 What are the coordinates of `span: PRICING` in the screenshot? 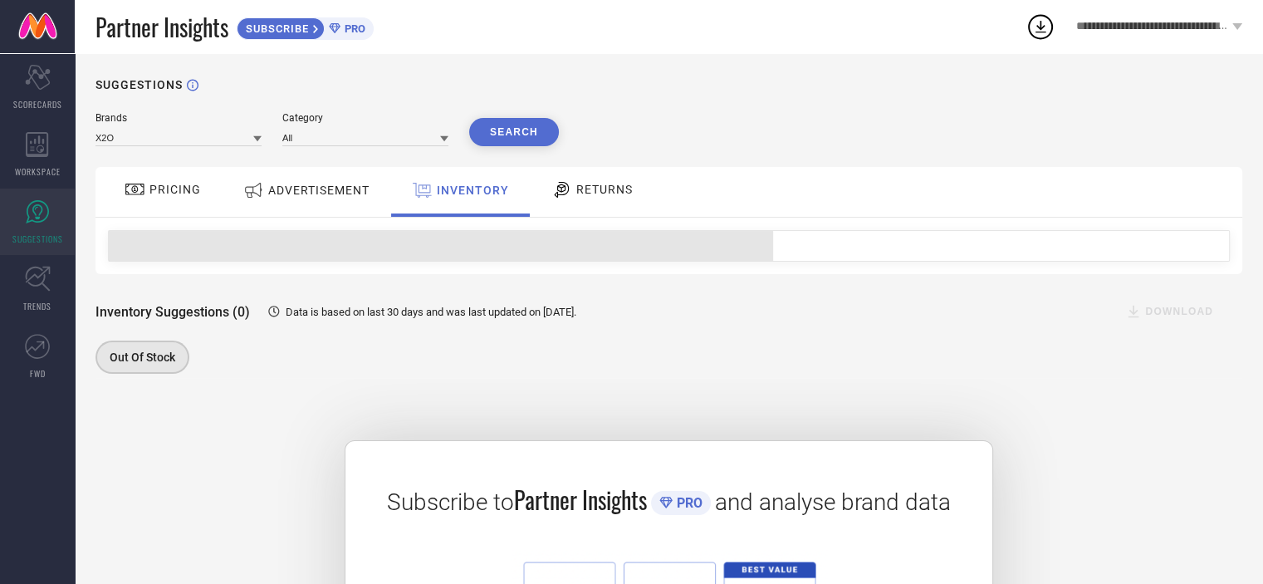 It's located at (175, 189).